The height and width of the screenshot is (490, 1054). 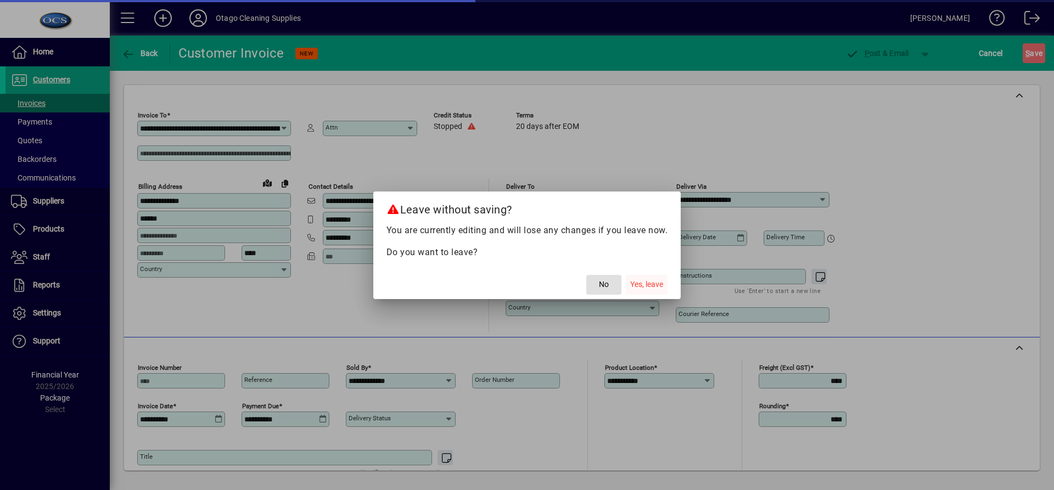 What do you see at coordinates (527, 208) in the screenshot?
I see `h2: Leave without saving?` at bounding box center [527, 208].